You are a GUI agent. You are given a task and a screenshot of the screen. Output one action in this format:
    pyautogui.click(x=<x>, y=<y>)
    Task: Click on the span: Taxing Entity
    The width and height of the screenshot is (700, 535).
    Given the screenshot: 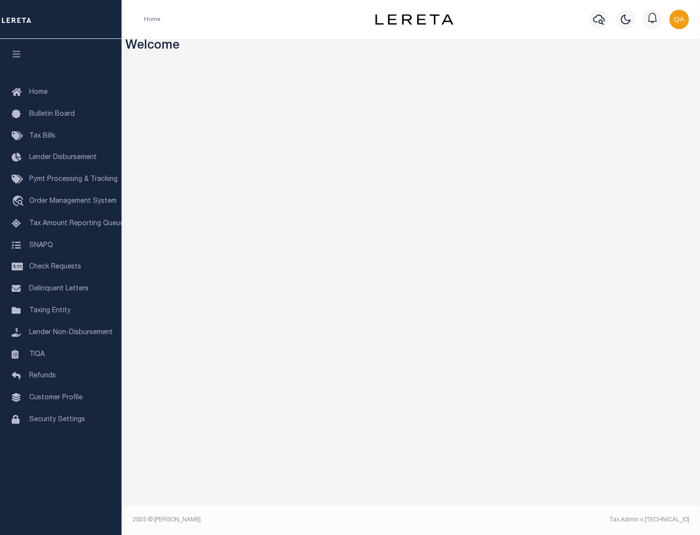 What is the action you would take?
    pyautogui.click(x=50, y=311)
    